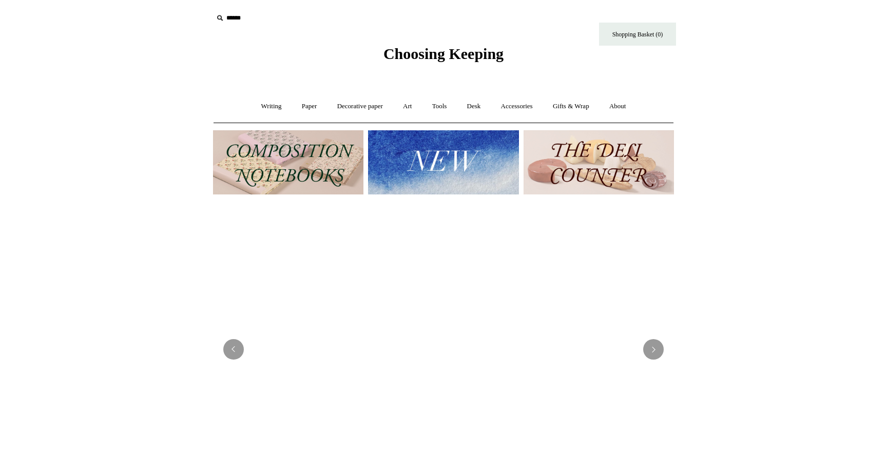 The width and height of the screenshot is (887, 454). I want to click on a: Writing, so click(272, 106).